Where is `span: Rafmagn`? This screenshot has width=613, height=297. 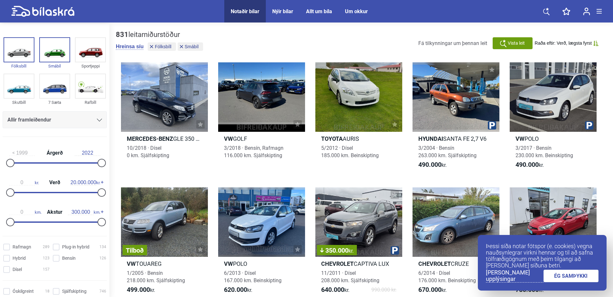
span: Rafmagn is located at coordinates (22, 247).